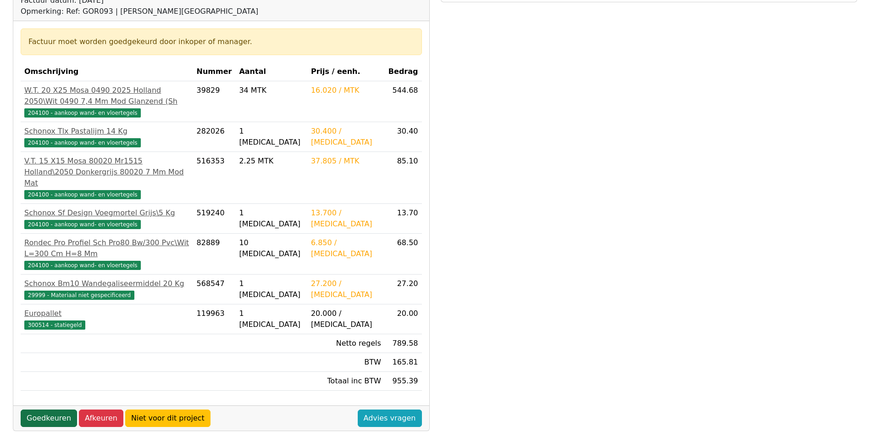 The width and height of the screenshot is (870, 438). What do you see at coordinates (168, 418) in the screenshot?
I see `a: Niet voor dit project` at bounding box center [168, 418].